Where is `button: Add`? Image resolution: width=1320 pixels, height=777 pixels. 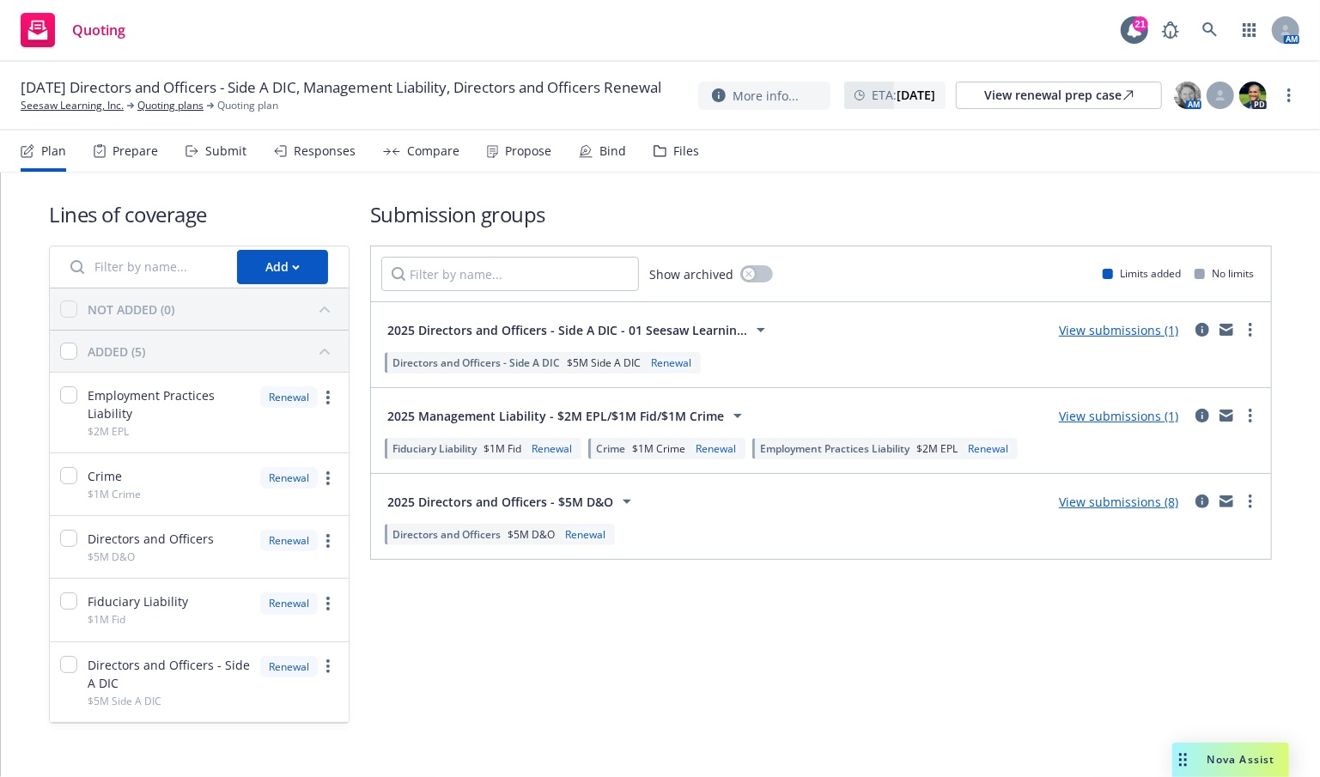
button: Add is located at coordinates (283, 267).